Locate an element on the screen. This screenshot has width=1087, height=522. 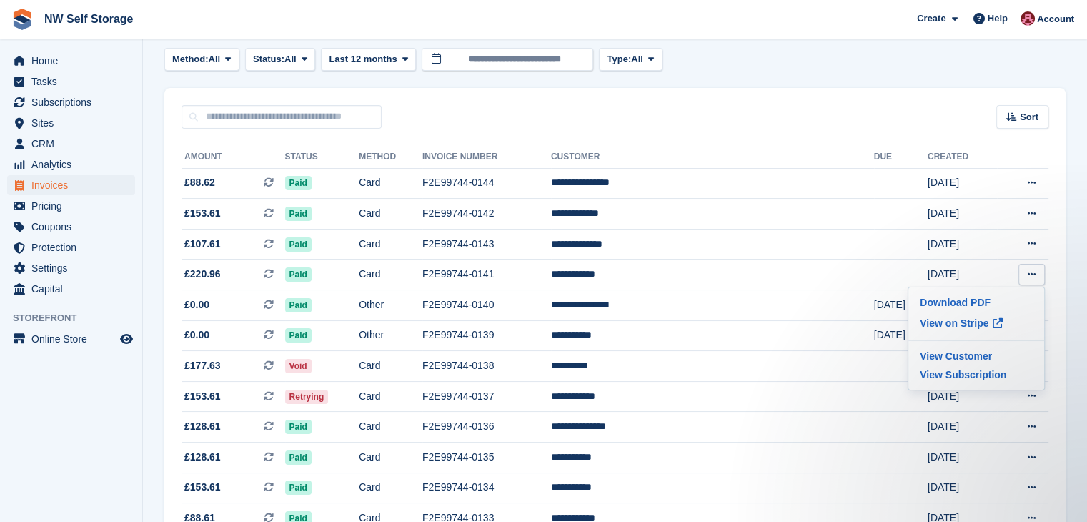
span: Last 12 months is located at coordinates (362, 59).